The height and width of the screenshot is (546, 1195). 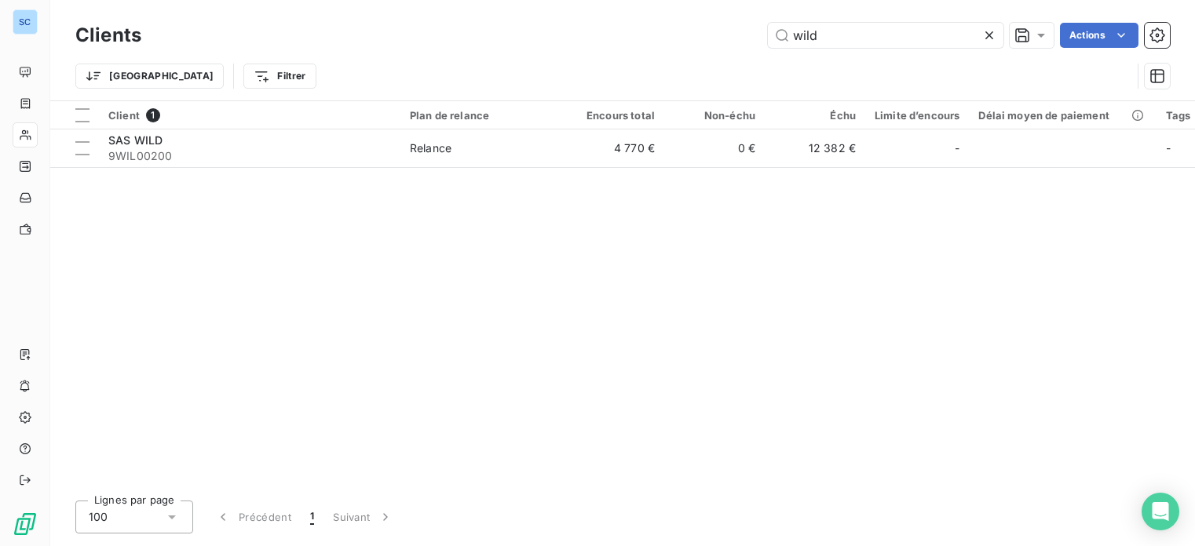 What do you see at coordinates (124, 115) in the screenshot?
I see `span: Client` at bounding box center [124, 115].